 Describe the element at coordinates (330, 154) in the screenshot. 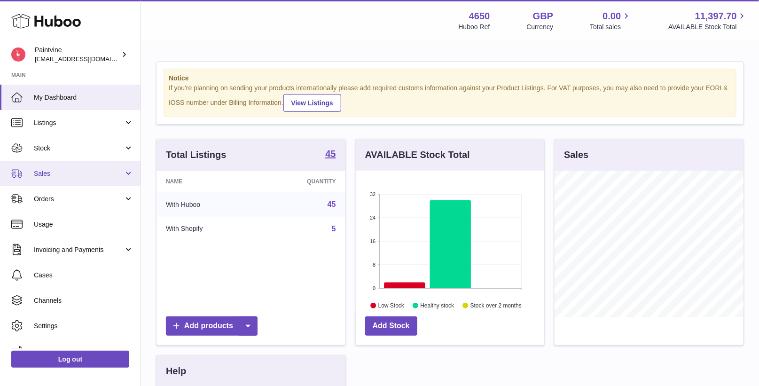

I see `strong: 45` at that location.